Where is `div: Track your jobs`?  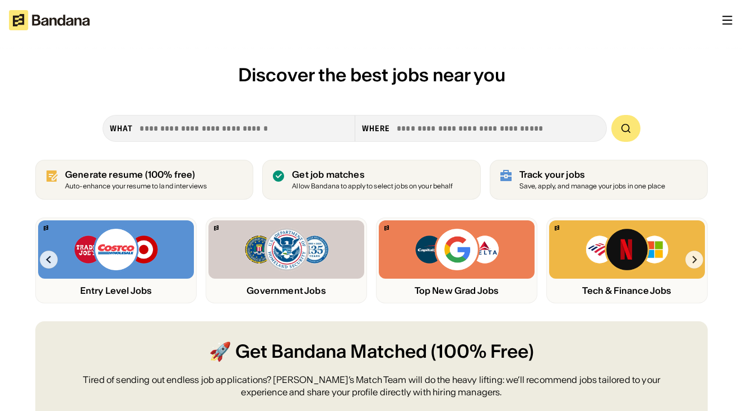
div: Track your jobs is located at coordinates (592, 174).